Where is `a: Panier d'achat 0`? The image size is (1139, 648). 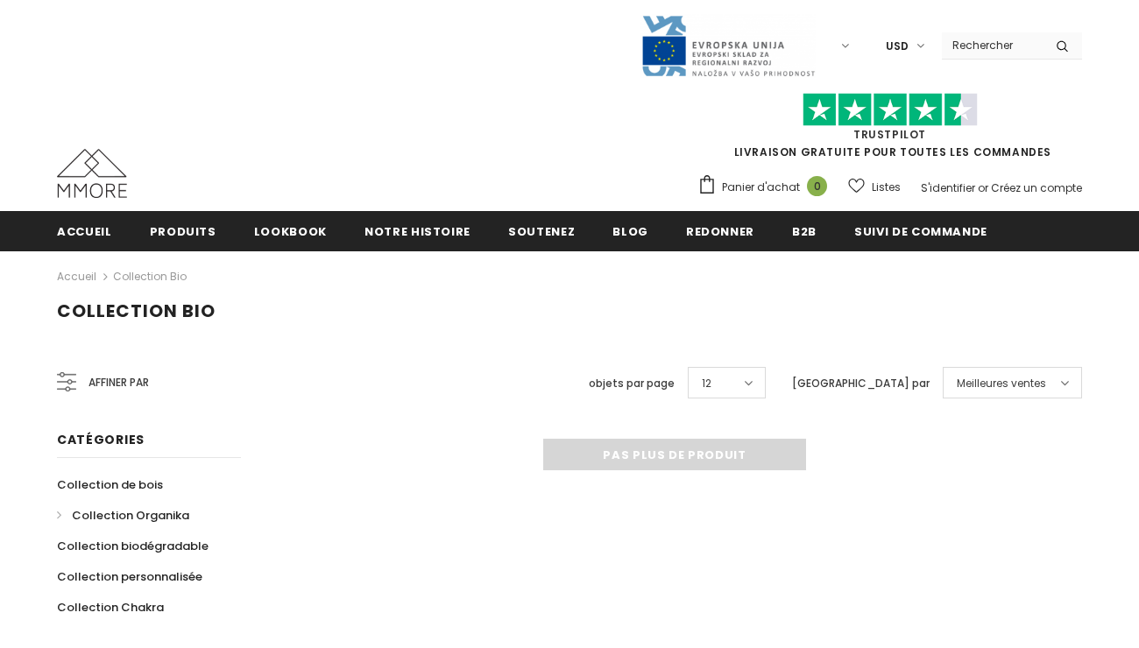
a: Panier d'achat 0 is located at coordinates (767, 187).